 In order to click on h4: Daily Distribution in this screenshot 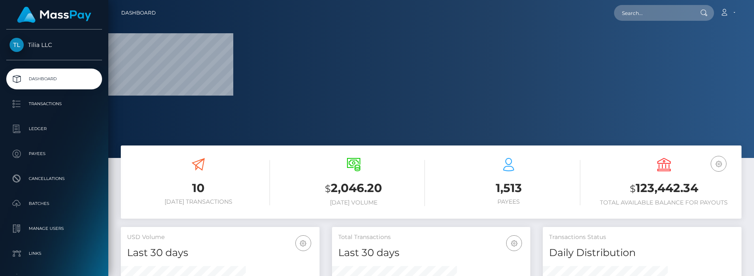, I will do `click(642, 253)`.